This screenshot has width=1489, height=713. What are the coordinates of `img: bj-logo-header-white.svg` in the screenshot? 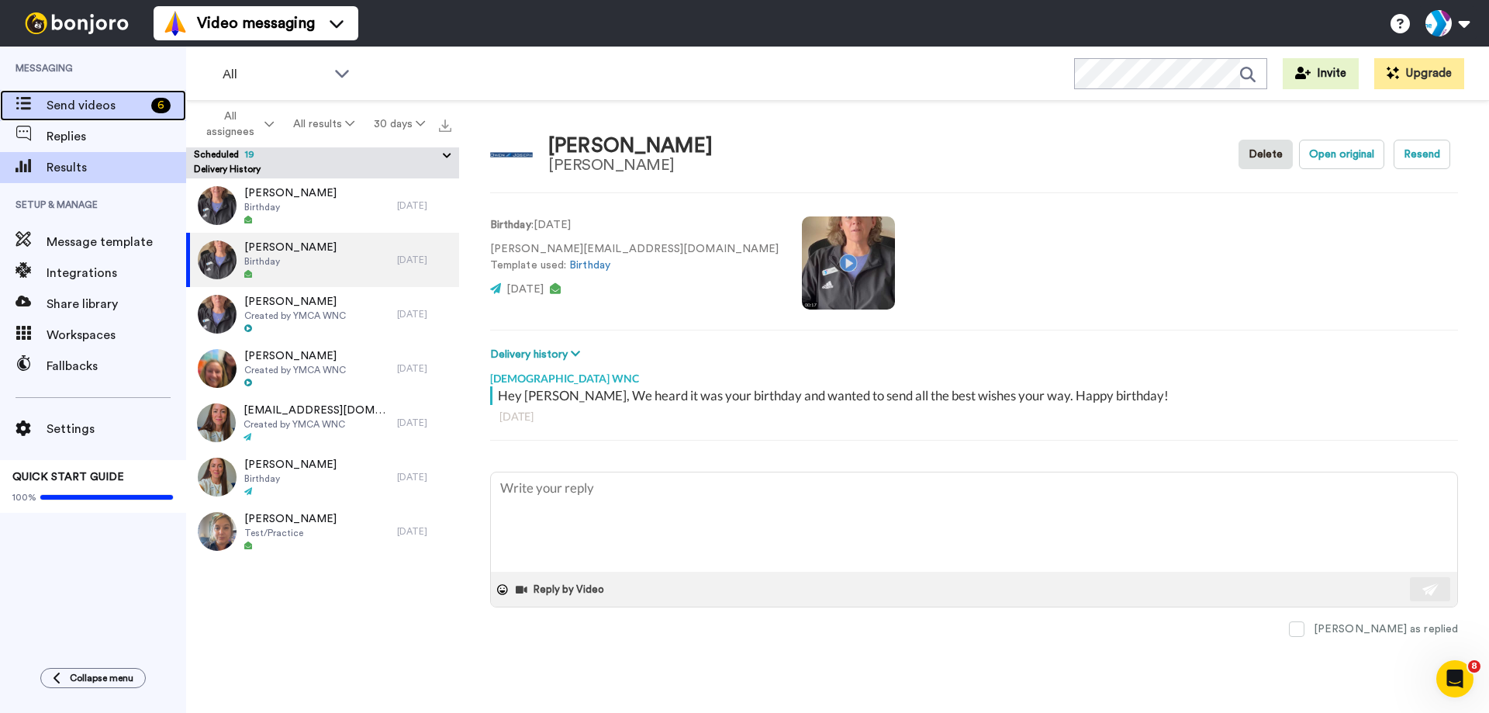 It's located at (77, 23).